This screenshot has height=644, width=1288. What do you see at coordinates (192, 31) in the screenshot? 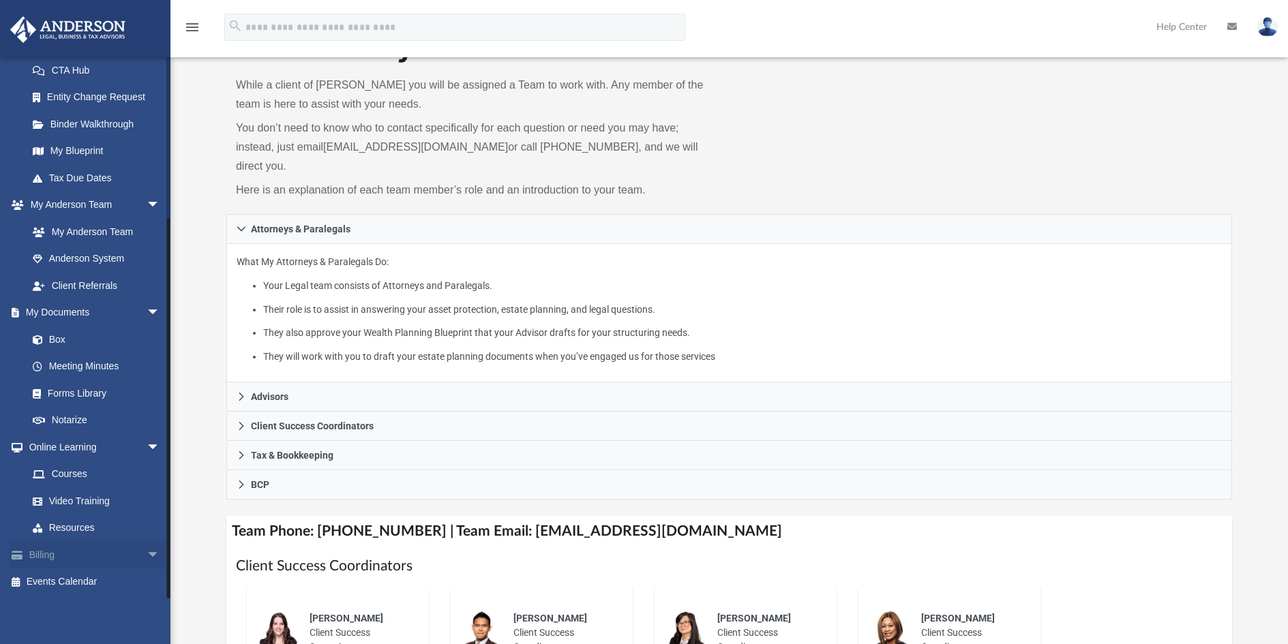
I see `a: menu` at bounding box center [192, 31].